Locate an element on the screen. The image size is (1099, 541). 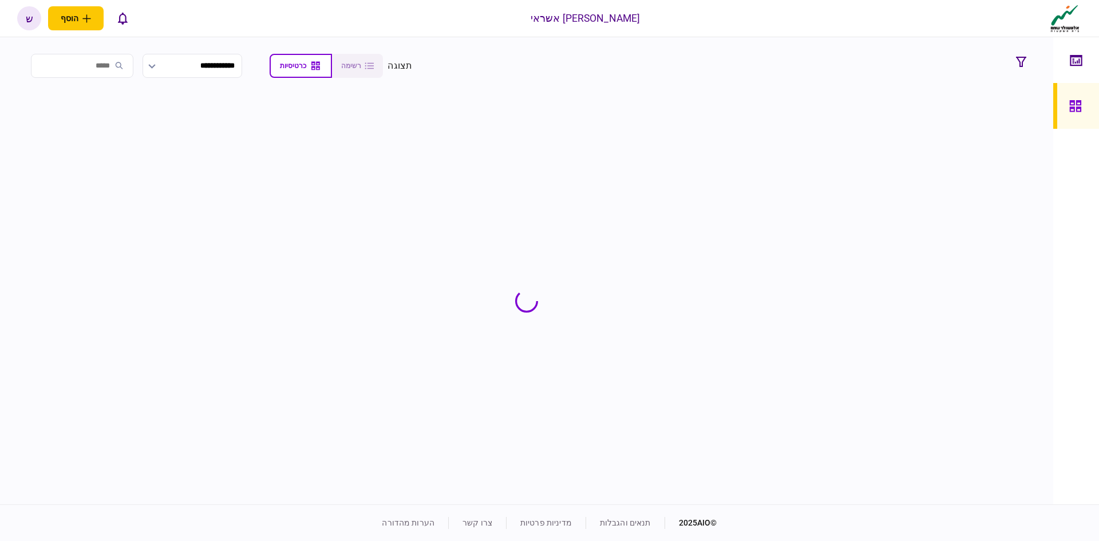
div: תצוגה is located at coordinates (399, 66).